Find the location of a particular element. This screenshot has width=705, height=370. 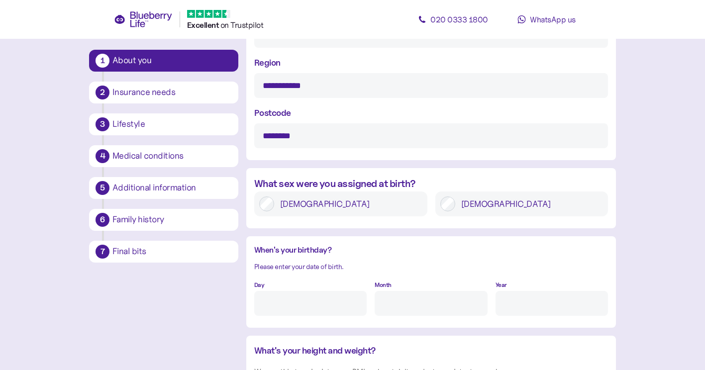

div: 1 is located at coordinates (102, 61).